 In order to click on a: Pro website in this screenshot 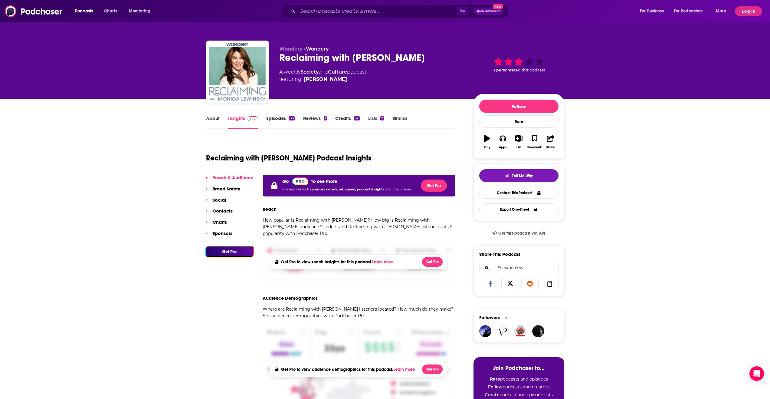, I will do `click(300, 181)`.